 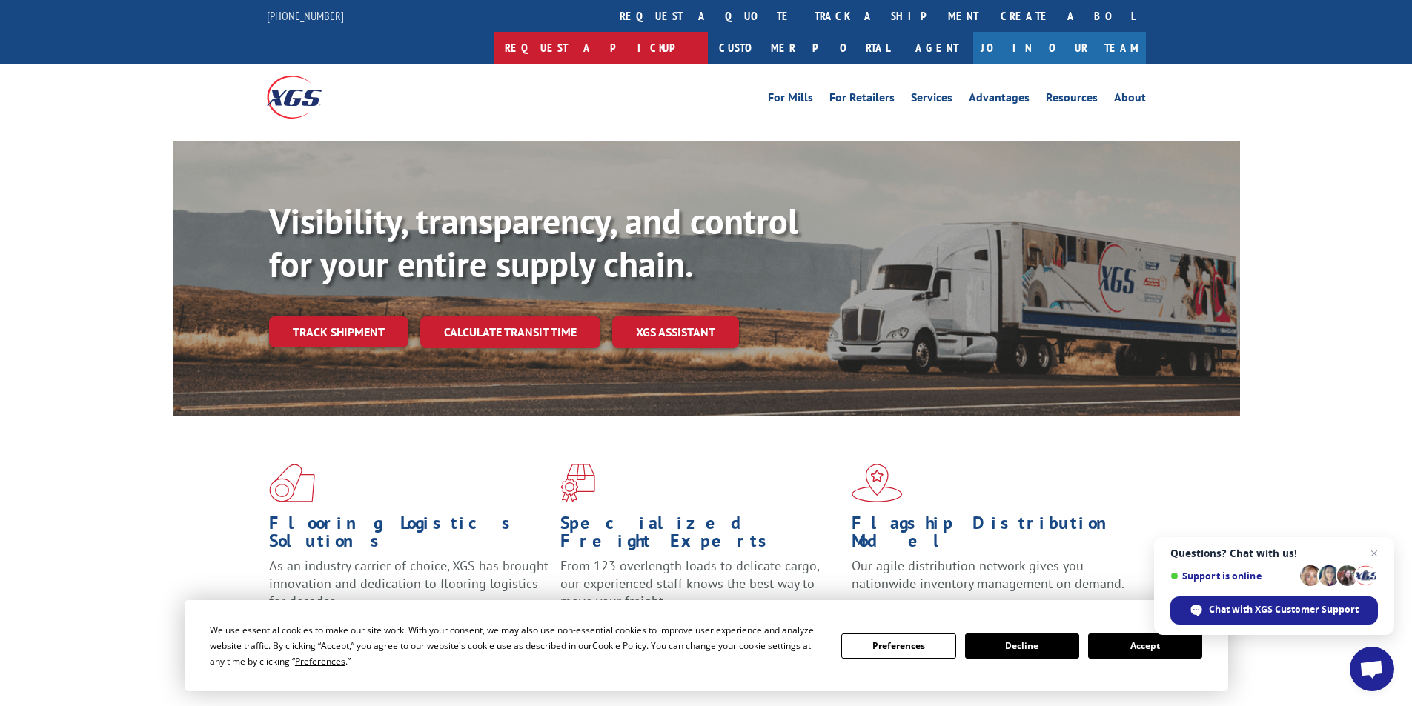 I want to click on img: xgs-icon-total-supply-chain-intelligence-red, so click(x=292, y=483).